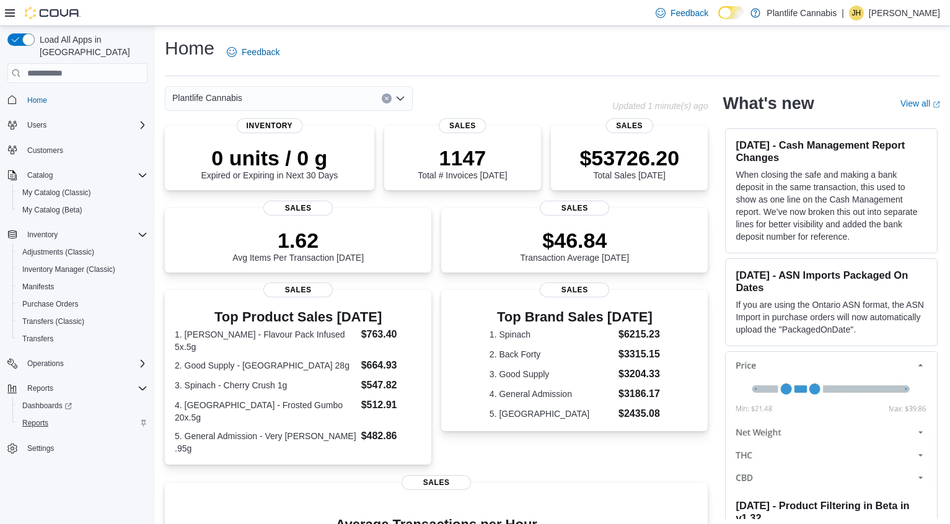  I want to click on h2: What's new, so click(768, 103).